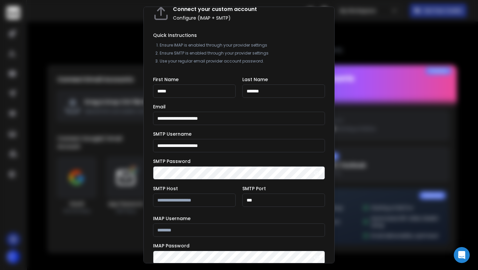 The height and width of the screenshot is (270, 478). What do you see at coordinates (172, 161) in the screenshot?
I see `label: SMTP Password` at bounding box center [172, 161].